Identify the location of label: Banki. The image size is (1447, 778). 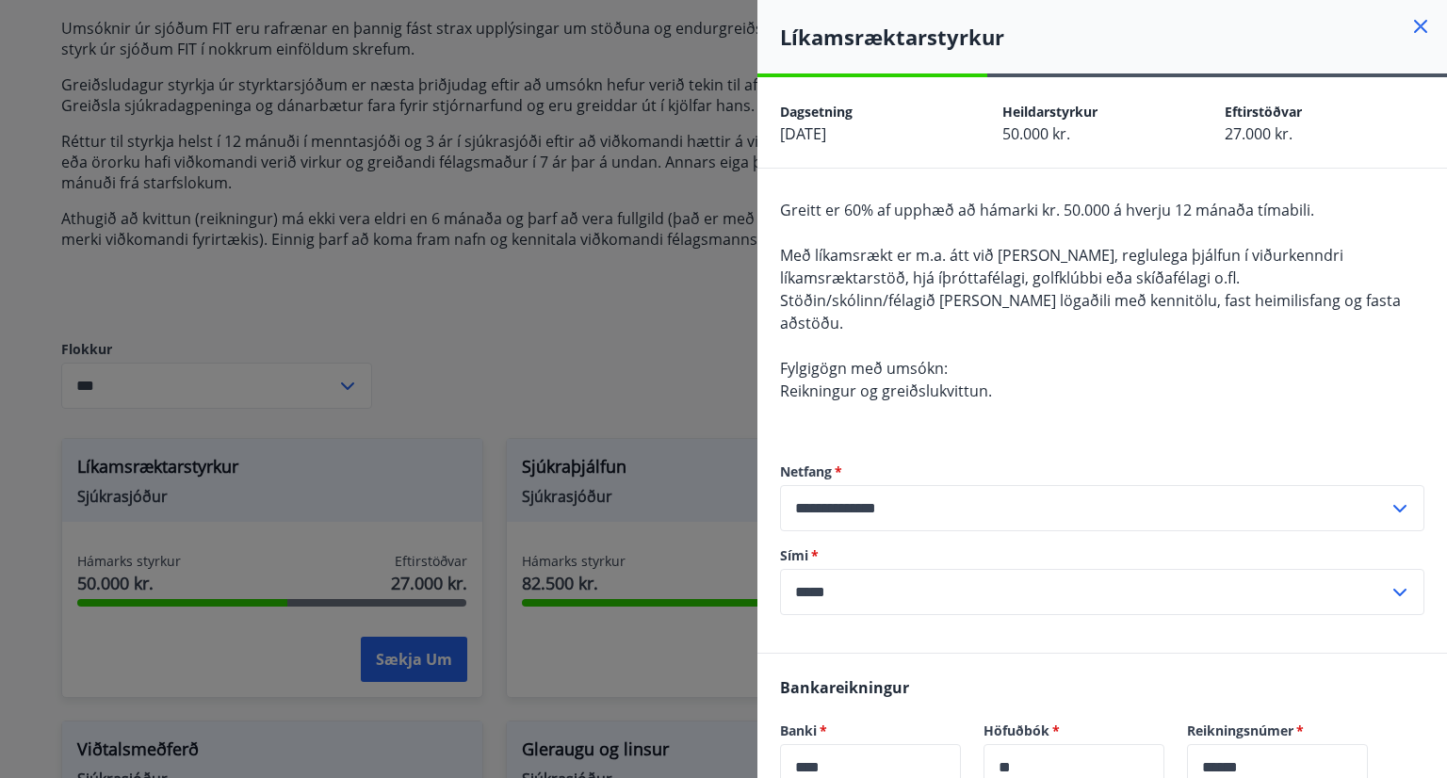
(871, 731).